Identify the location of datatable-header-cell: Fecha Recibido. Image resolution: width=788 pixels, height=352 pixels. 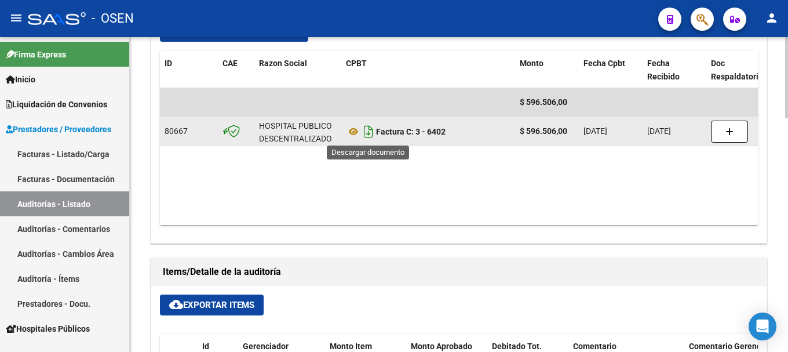
(675, 70).